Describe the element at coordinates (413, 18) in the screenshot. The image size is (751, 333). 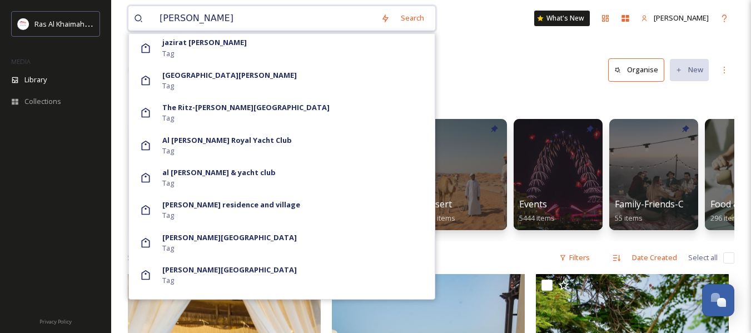
I see `div: Search` at that location.